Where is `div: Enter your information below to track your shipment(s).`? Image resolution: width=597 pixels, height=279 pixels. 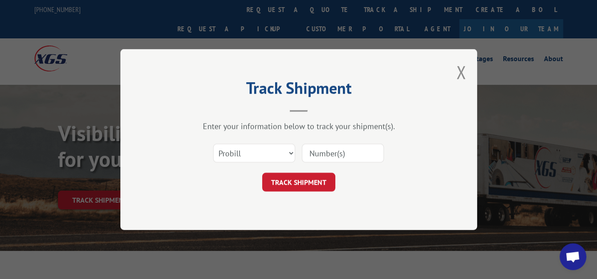
div: Enter your information below to track your shipment(s). is located at coordinates (299, 126).